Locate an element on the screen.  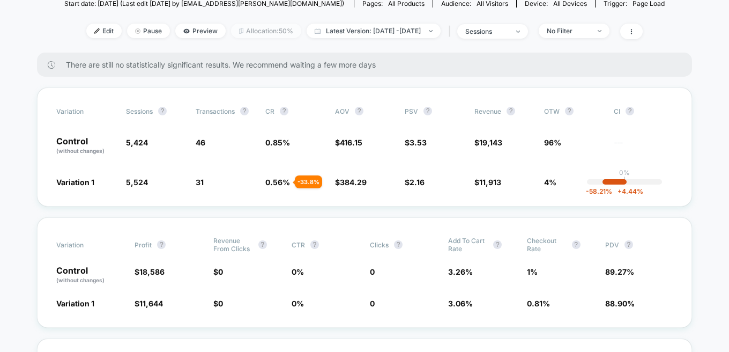
span: 11,644 is located at coordinates (151, 303).